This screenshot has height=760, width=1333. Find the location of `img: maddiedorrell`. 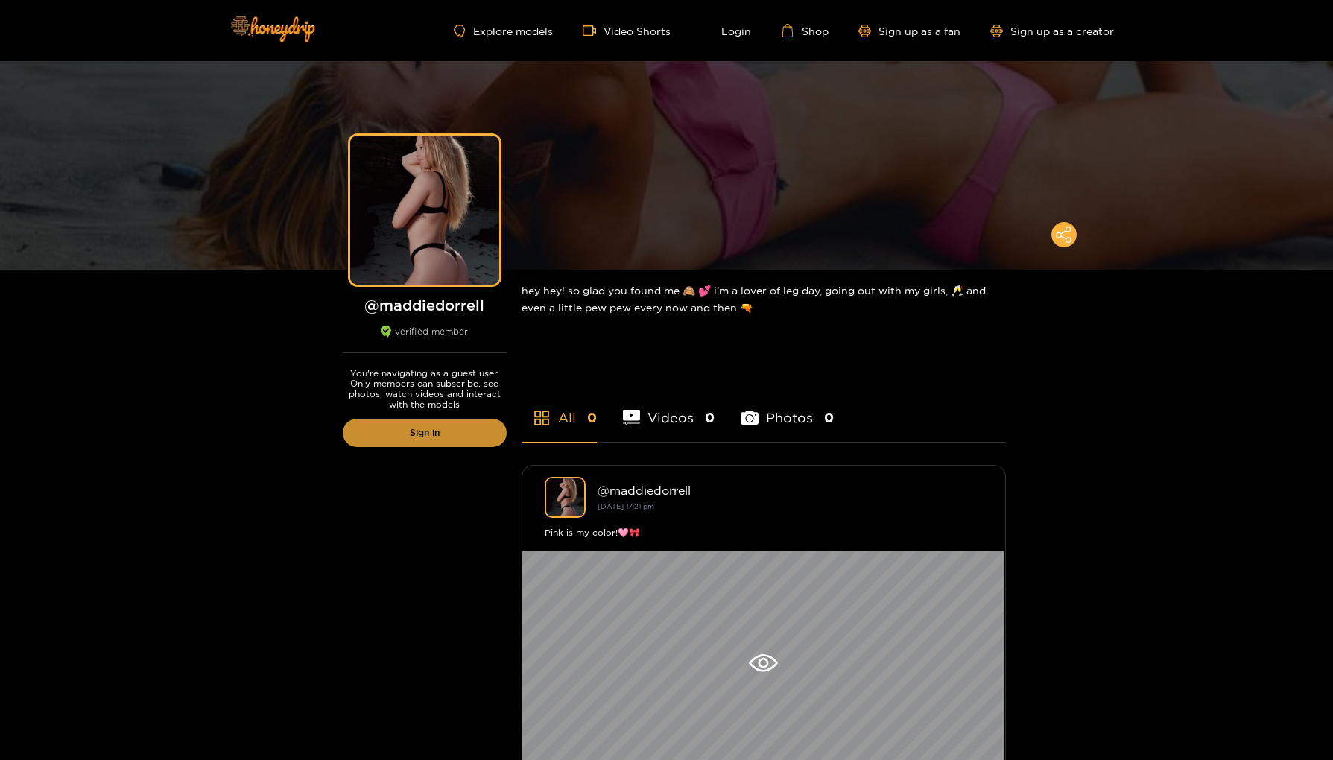

img: maddiedorrell is located at coordinates (565, 497).